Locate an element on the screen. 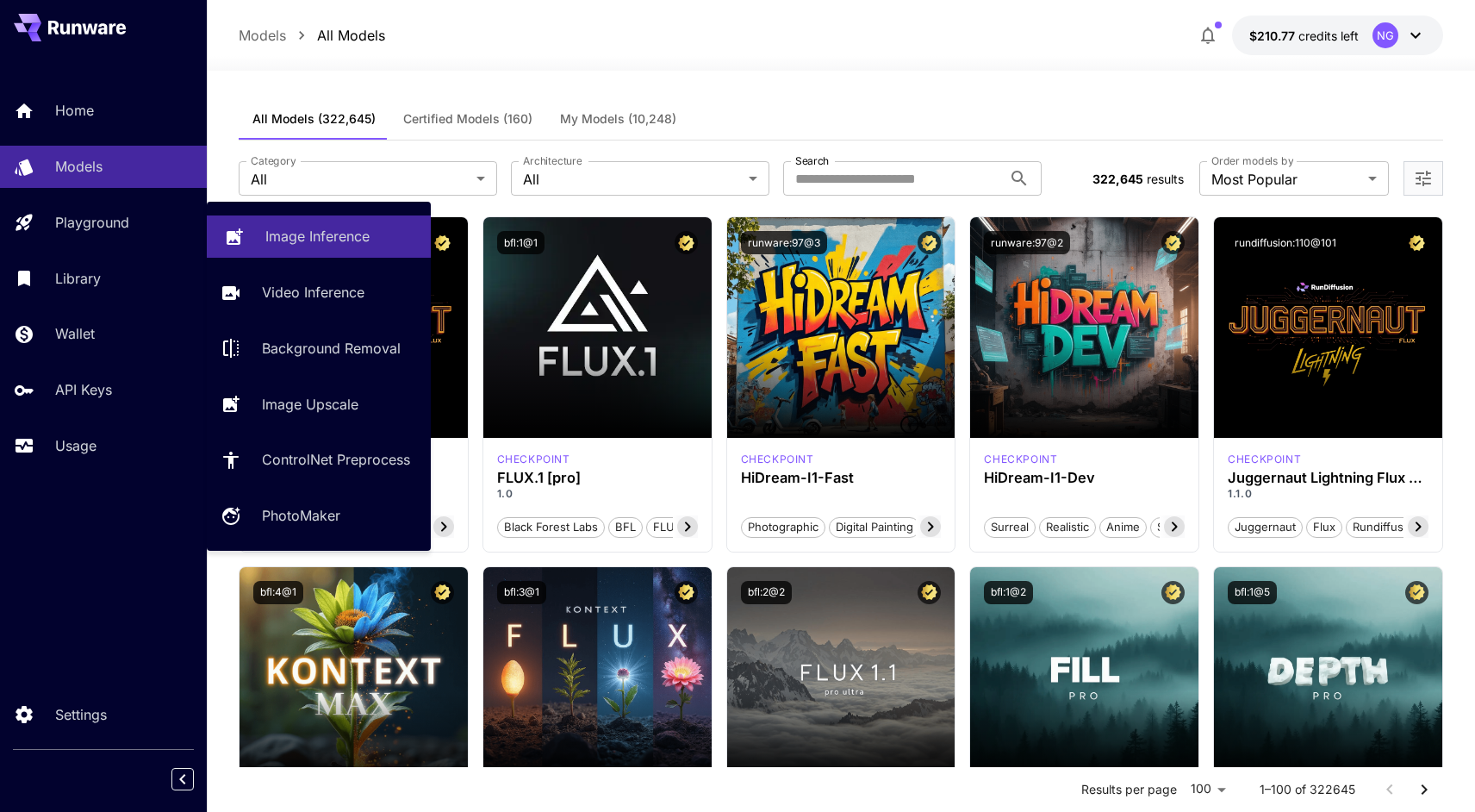 This screenshot has height=812, width=1475. button: bfl:1@1 is located at coordinates (521, 242).